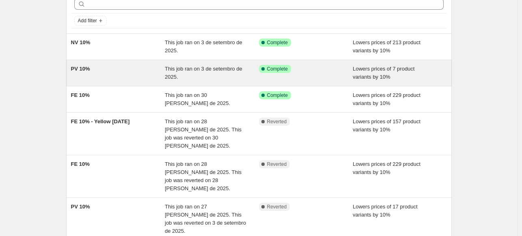 Image resolution: width=522 pixels, height=236 pixels. Describe the element at coordinates (87, 21) in the screenshot. I see `span: Add filter` at that location.